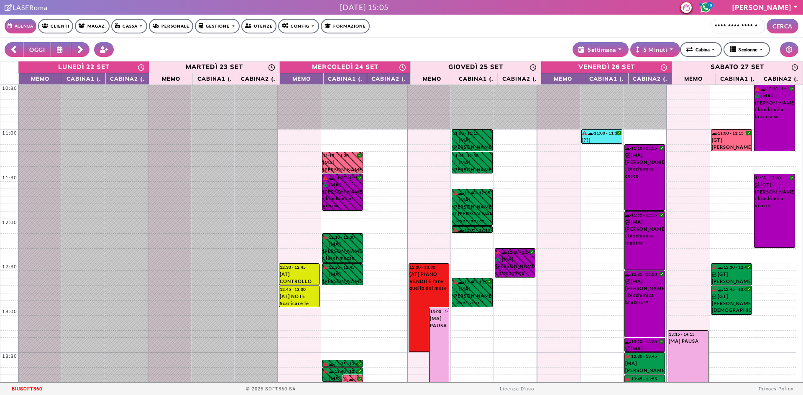 This screenshot has width=803, height=395. I want to click on a: Magaz., so click(92, 26).